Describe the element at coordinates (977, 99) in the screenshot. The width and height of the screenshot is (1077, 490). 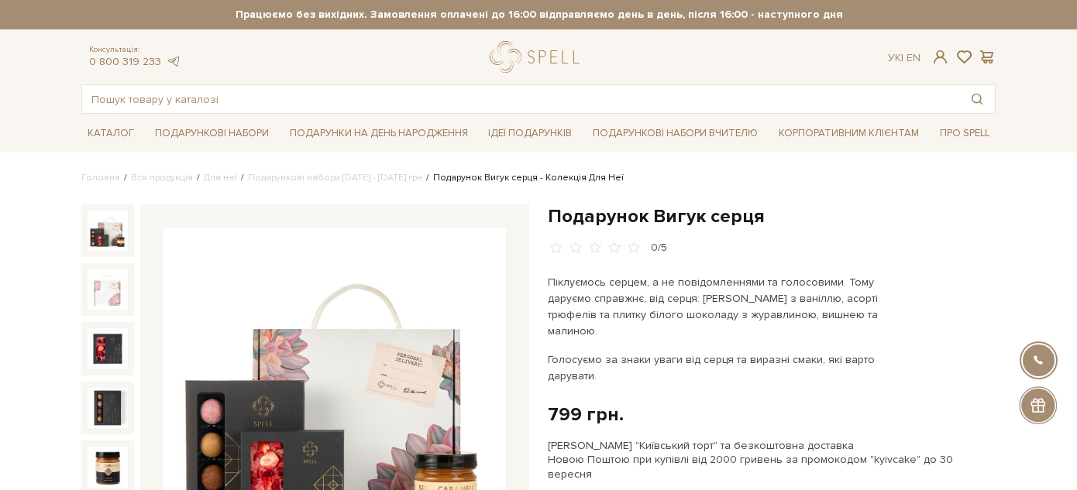
I see `button: Пошук товару у каталозі` at that location.